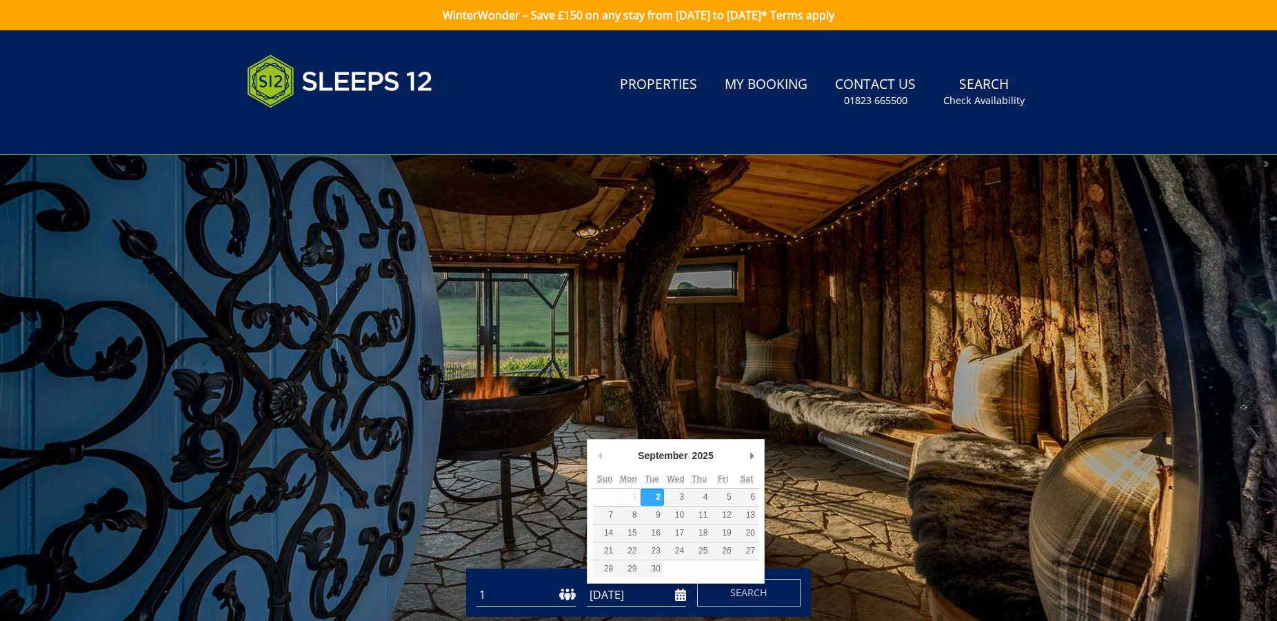 Image resolution: width=1277 pixels, height=621 pixels. I want to click on button: 6, so click(747, 497).